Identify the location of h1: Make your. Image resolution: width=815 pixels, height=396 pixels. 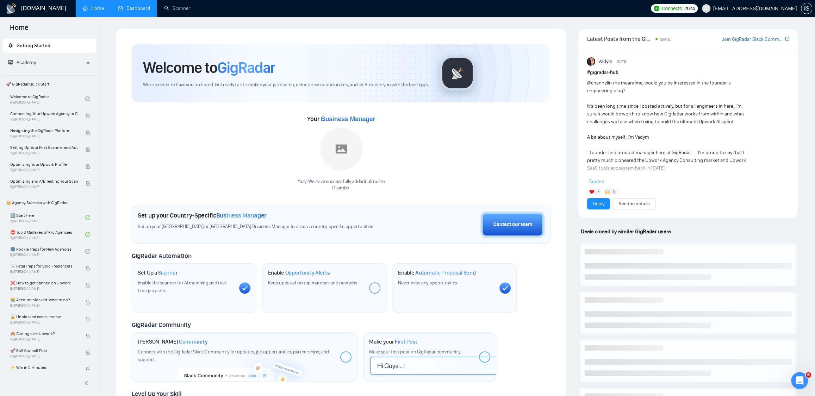
(393, 342).